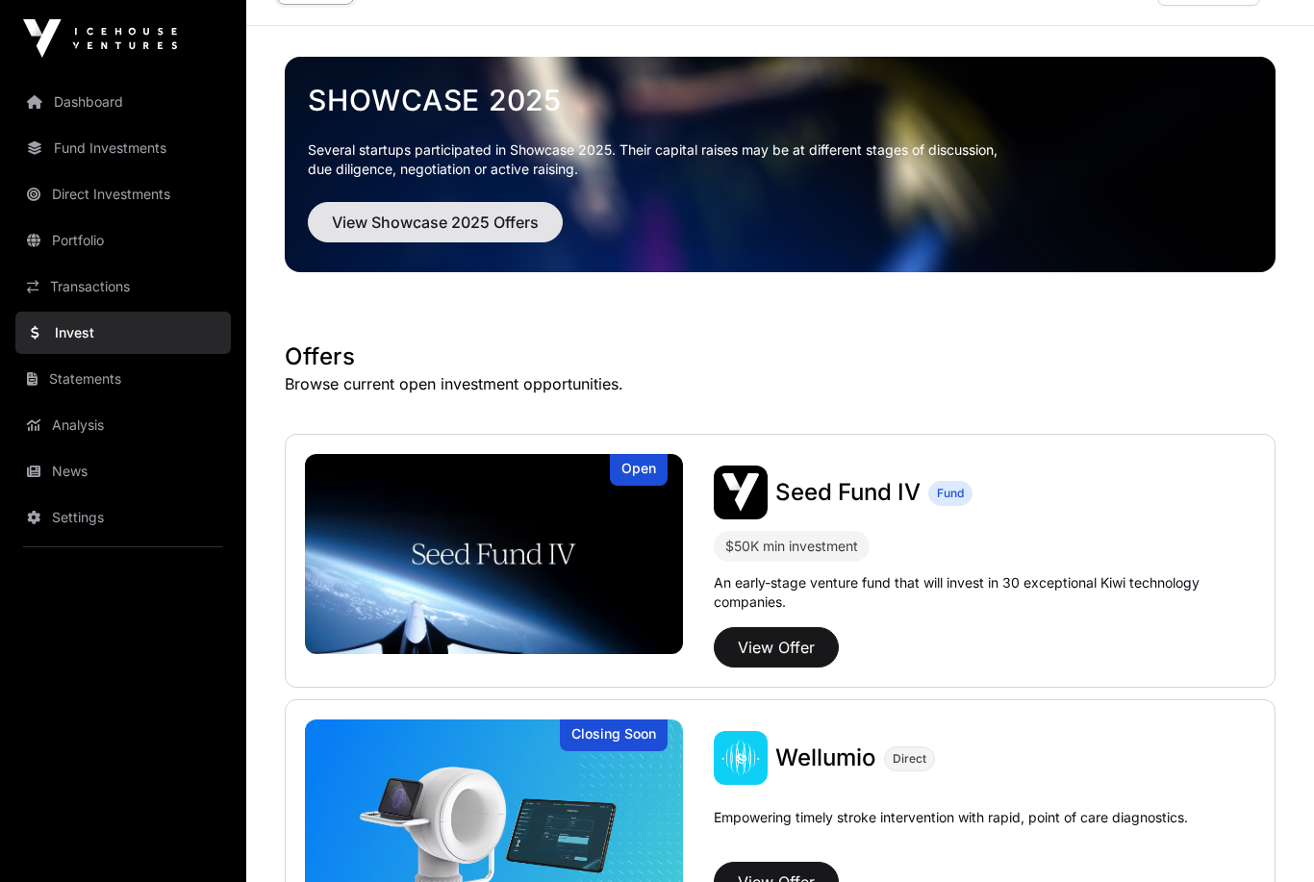  I want to click on a: Transactions, so click(123, 287).